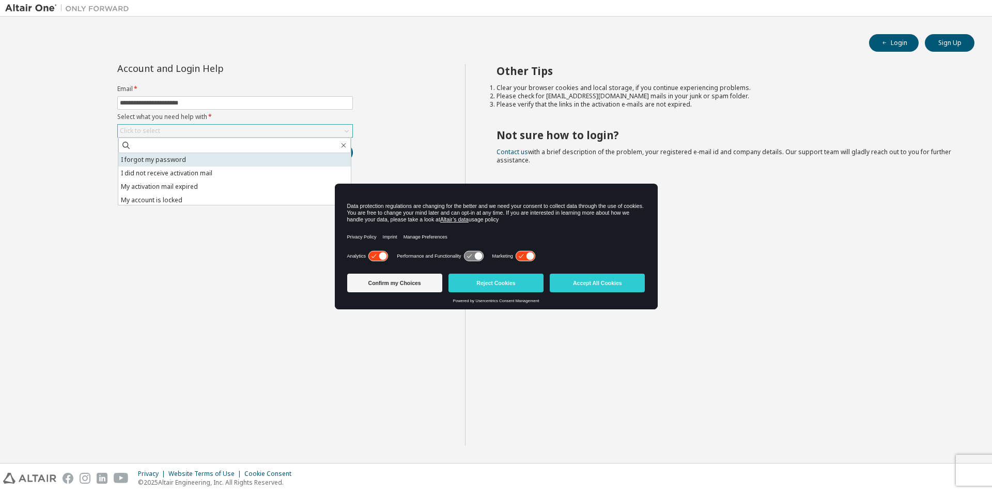 This screenshot has height=493, width=992. What do you see at coordinates (235, 160) in the screenshot?
I see `li: I forgot my password` at bounding box center [235, 160].